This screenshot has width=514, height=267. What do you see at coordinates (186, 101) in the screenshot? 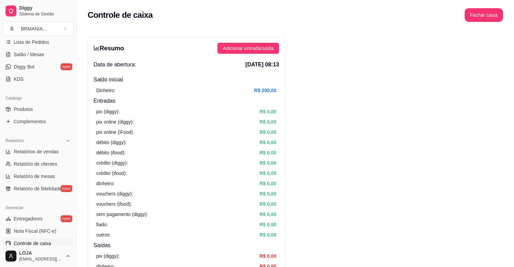
I see `h4: Entradas` at bounding box center [186, 101].